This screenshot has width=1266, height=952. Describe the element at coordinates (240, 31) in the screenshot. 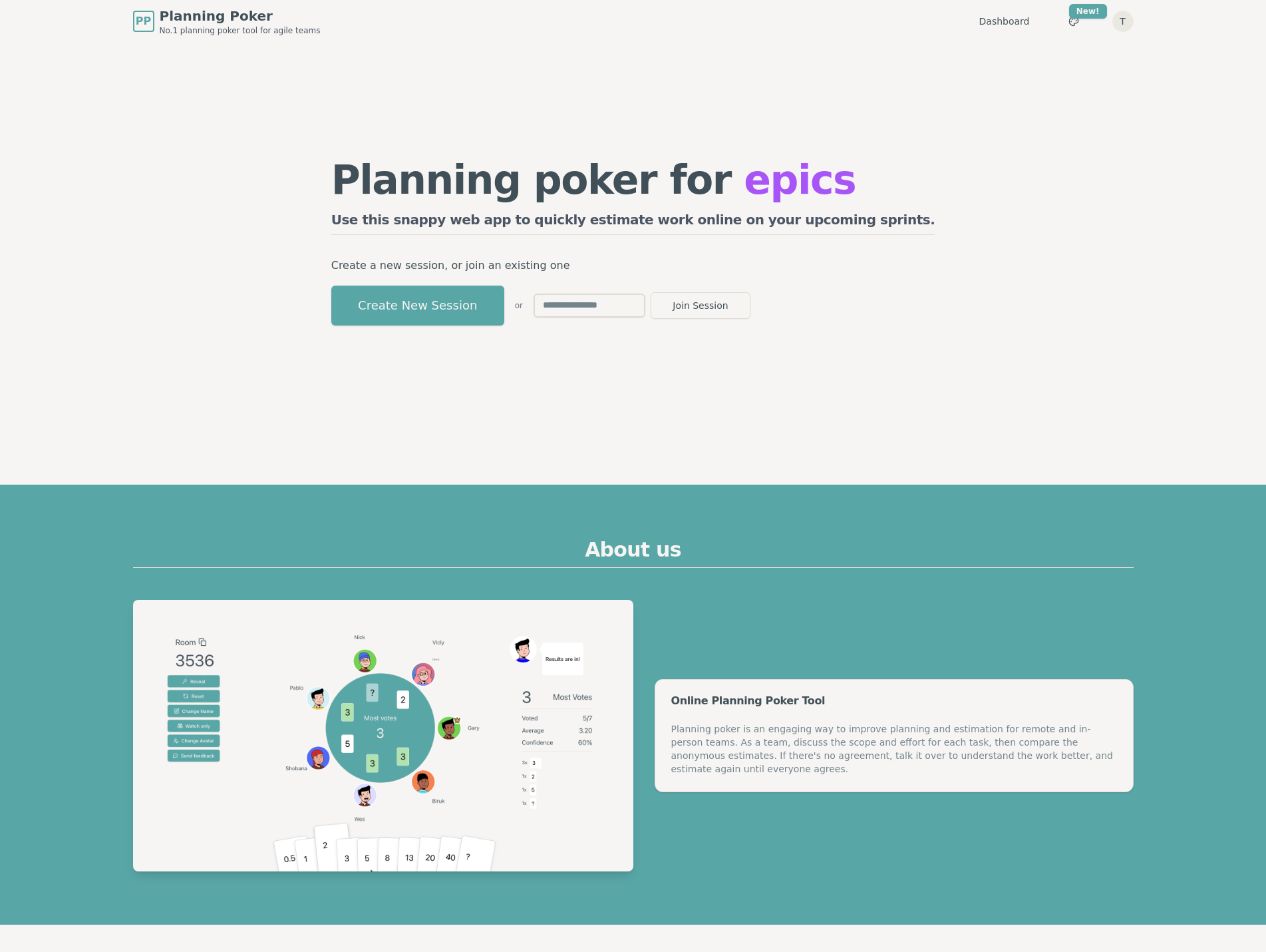

I see `span: No.1 planning poker tool for agile teams` at that location.